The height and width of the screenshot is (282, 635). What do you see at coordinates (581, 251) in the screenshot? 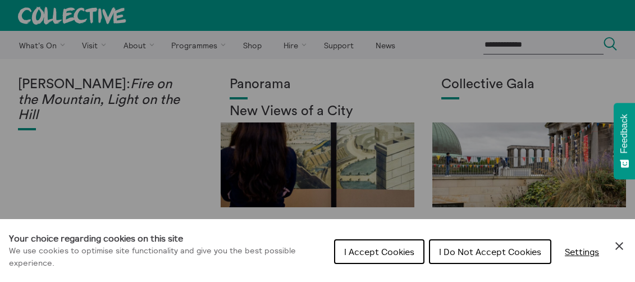
I see `button: Settings` at bounding box center [581, 251].